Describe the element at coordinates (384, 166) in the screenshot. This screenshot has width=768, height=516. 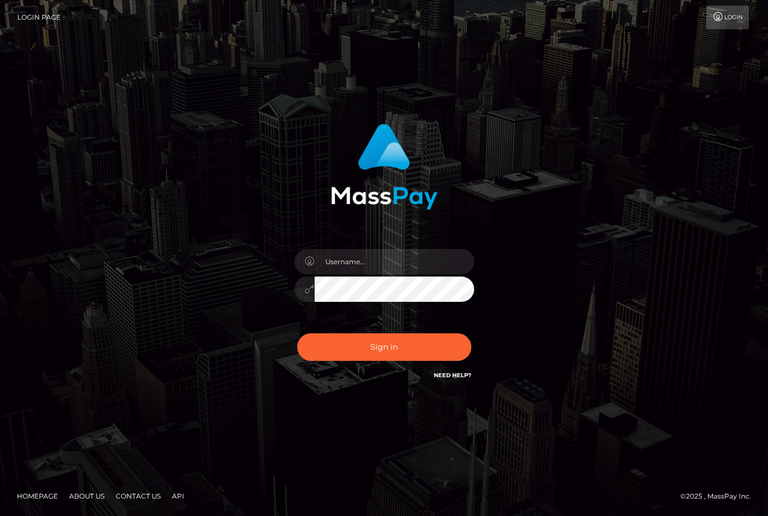
I see `img: MassPay Login` at that location.